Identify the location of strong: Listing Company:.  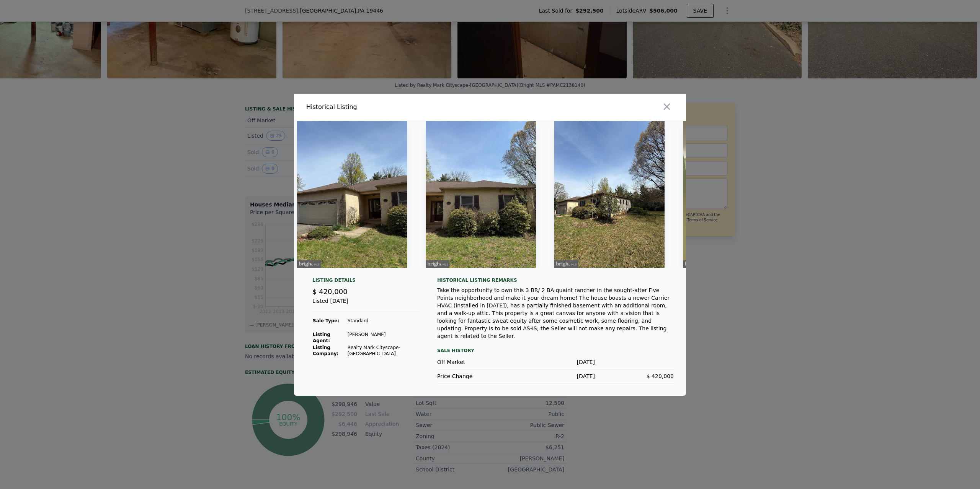
(325, 351).